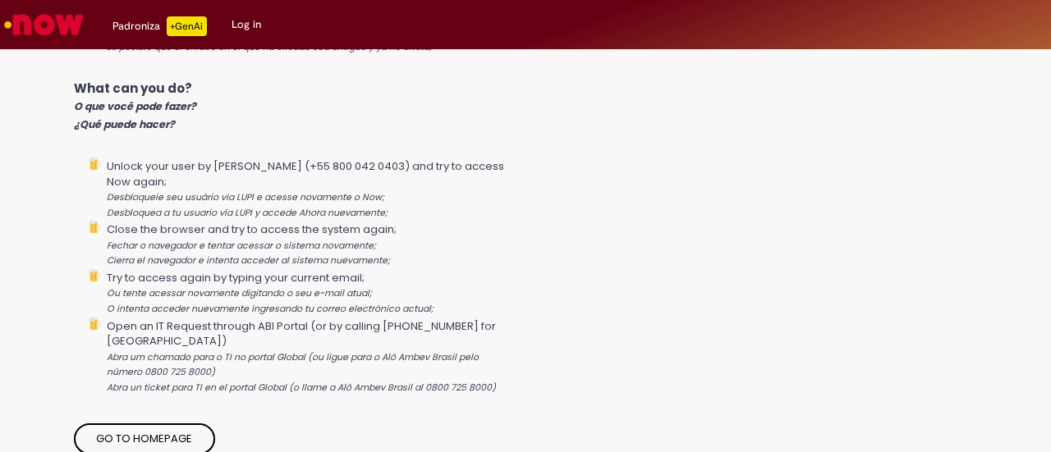 Image resolution: width=1051 pixels, height=452 pixels. What do you see at coordinates (135, 106) in the screenshot?
I see `i: O que você pode fazer?` at bounding box center [135, 106].